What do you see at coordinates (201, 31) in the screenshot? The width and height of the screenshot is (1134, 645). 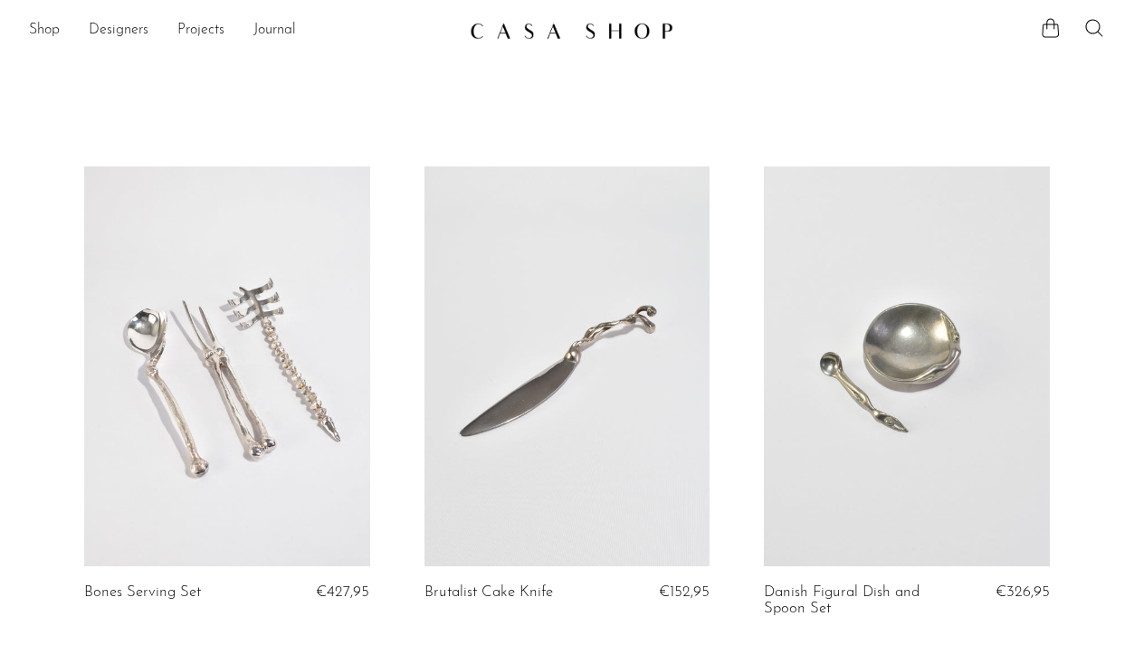 I see `a: Projects` at bounding box center [201, 31].